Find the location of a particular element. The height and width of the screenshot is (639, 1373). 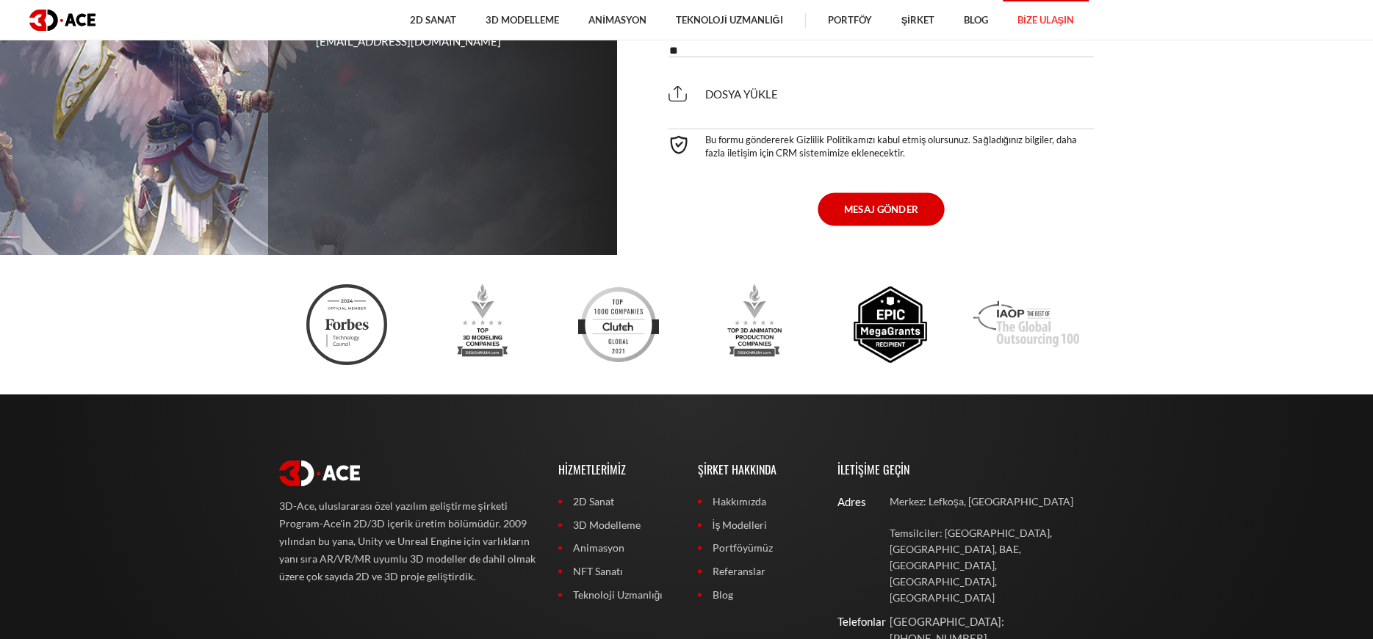

img: Epik megagrant alıcısı is located at coordinates (890, 325).